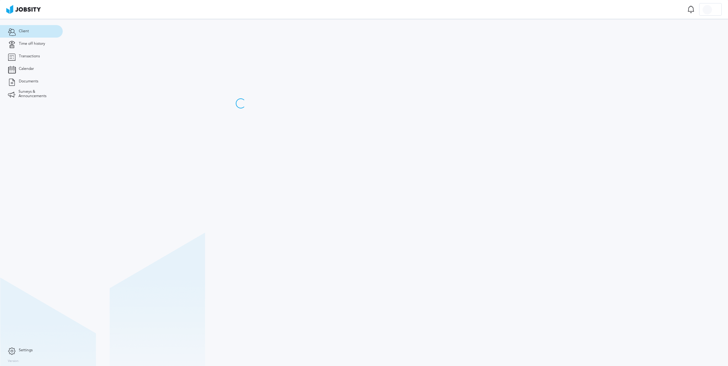 This screenshot has height=366, width=728. Describe the element at coordinates (37, 94) in the screenshot. I see `span: Surveys & Announcements` at that location.